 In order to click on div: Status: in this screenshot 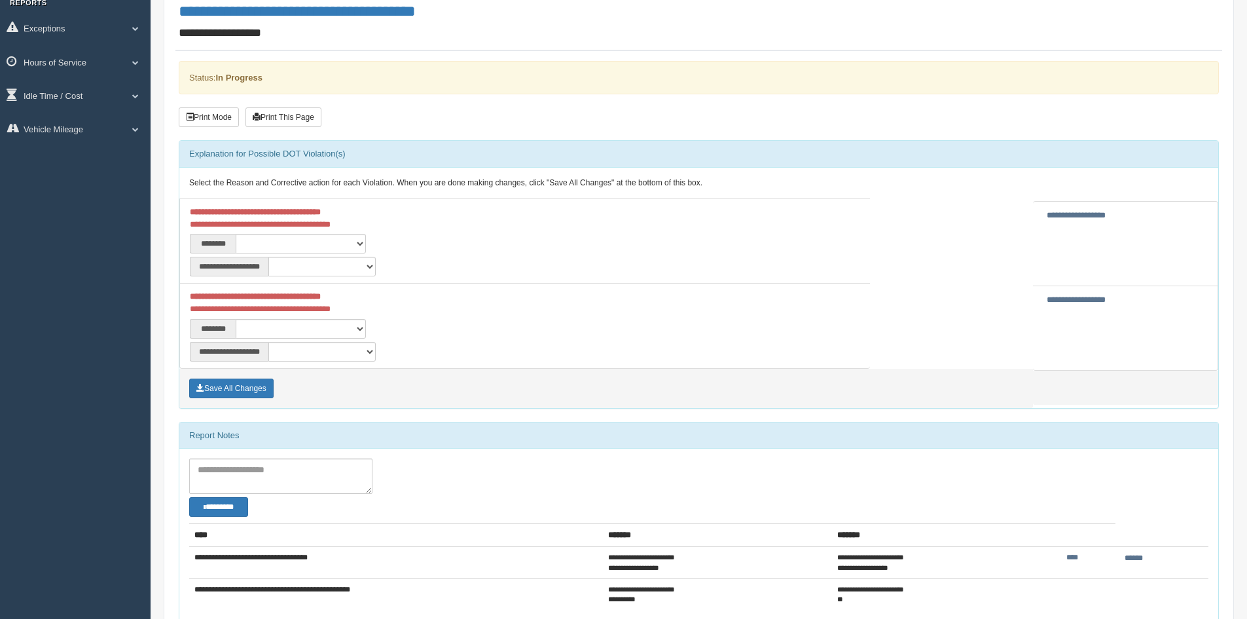, I will do `click(698, 77)`.